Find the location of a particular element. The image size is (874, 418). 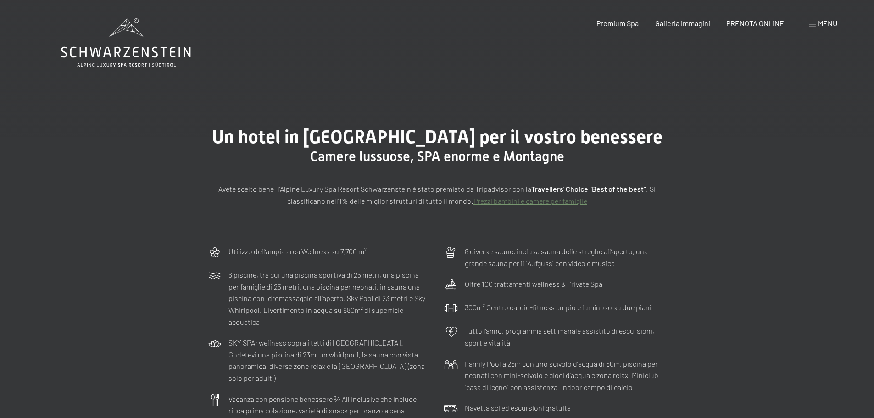

p: Tutto l’anno, programma settimanale assistito di escursioni, sport e vitalità is located at coordinates (566, 336).